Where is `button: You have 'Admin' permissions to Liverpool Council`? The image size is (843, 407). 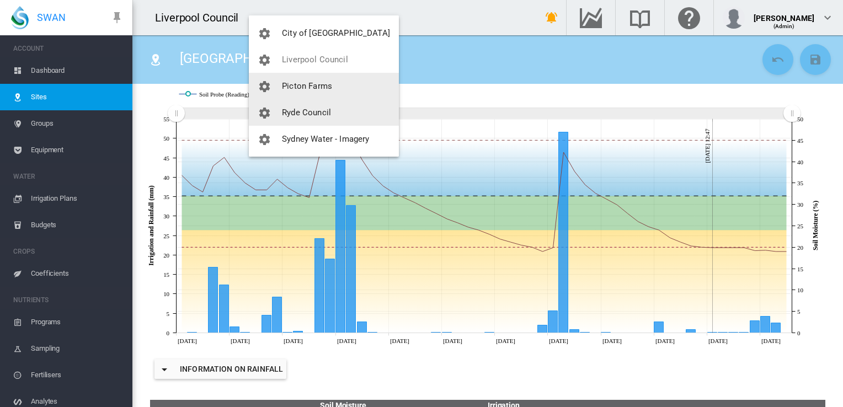
button: You have 'Admin' permissions to Liverpool Council is located at coordinates (324, 60).